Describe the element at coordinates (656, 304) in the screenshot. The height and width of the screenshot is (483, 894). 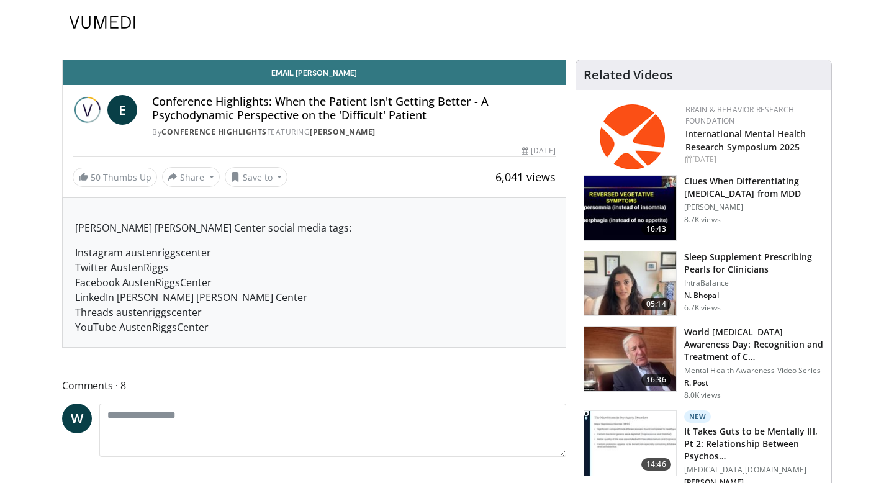
I see `span: 05:14` at that location.